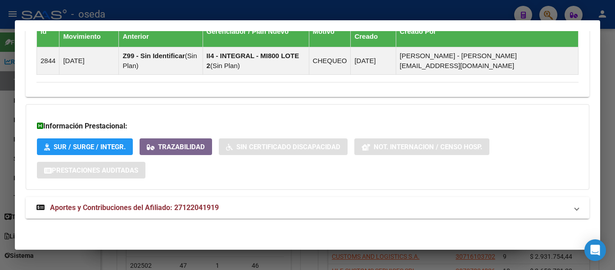  What do you see at coordinates (428, 147) in the screenshot?
I see `span: Not. Internacion / Censo Hosp.` at bounding box center [428, 147].